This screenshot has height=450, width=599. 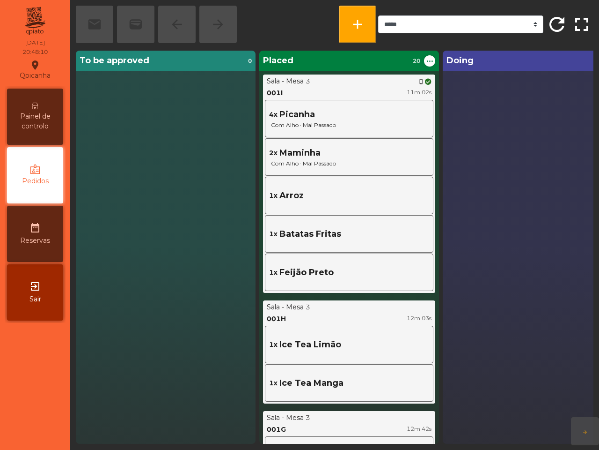 What do you see at coordinates (273, 114) in the screenshot?
I see `span: 4x` at bounding box center [273, 114].